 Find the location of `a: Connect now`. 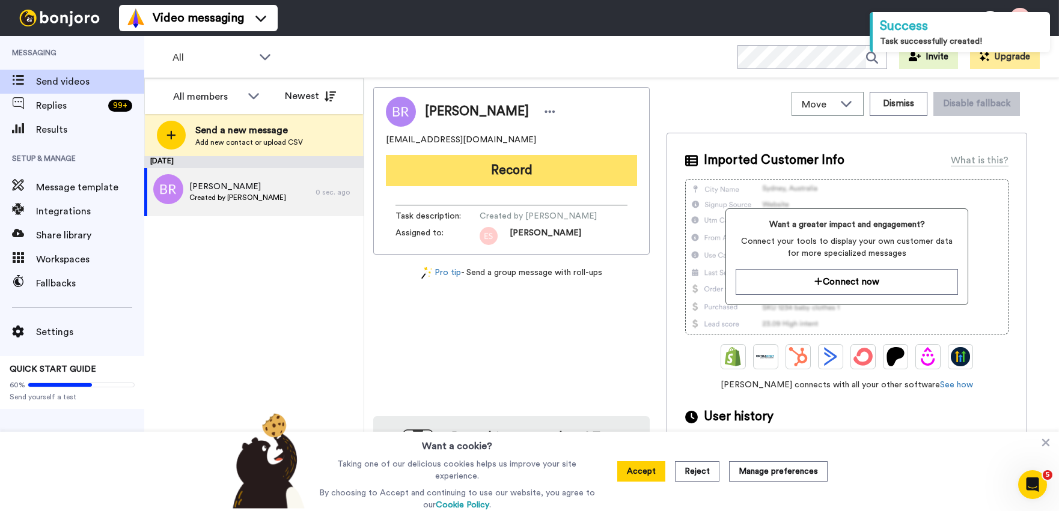

a: Connect now is located at coordinates (846, 282).